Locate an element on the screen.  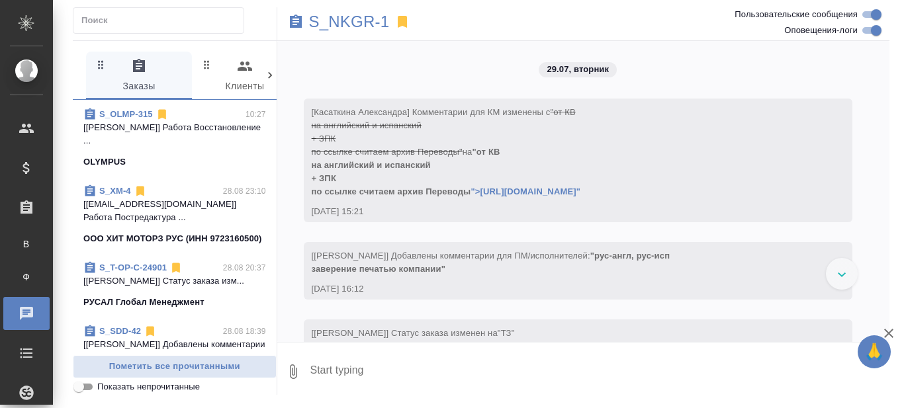
a: S_NKGR-1 is located at coordinates (349, 22).